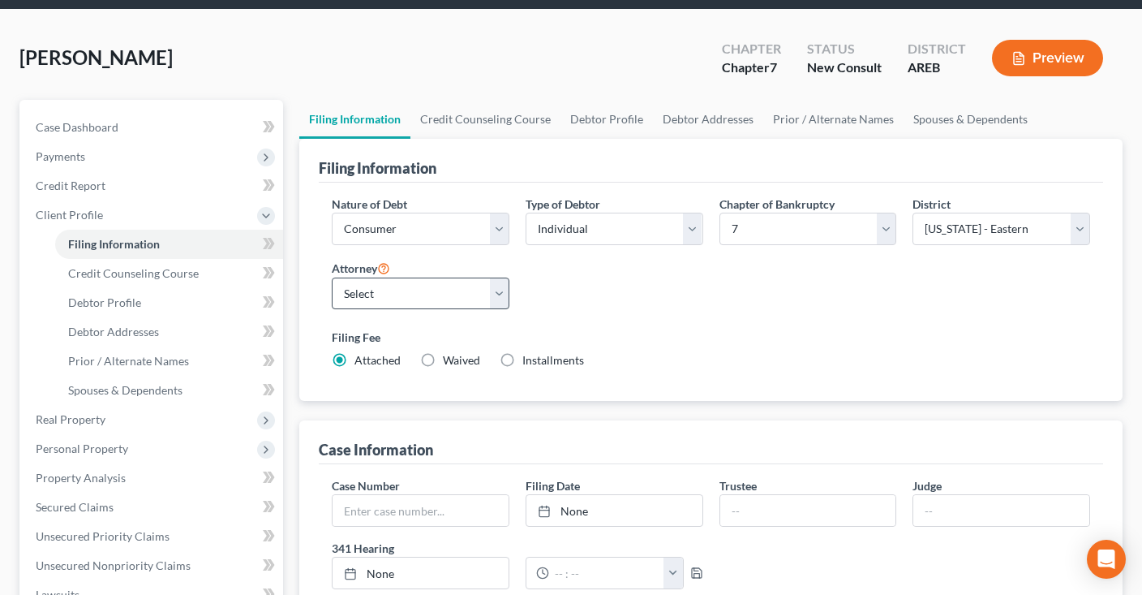 This screenshot has height=595, width=1142. What do you see at coordinates (71, 185) in the screenshot?
I see `span: Credit Report` at bounding box center [71, 185].